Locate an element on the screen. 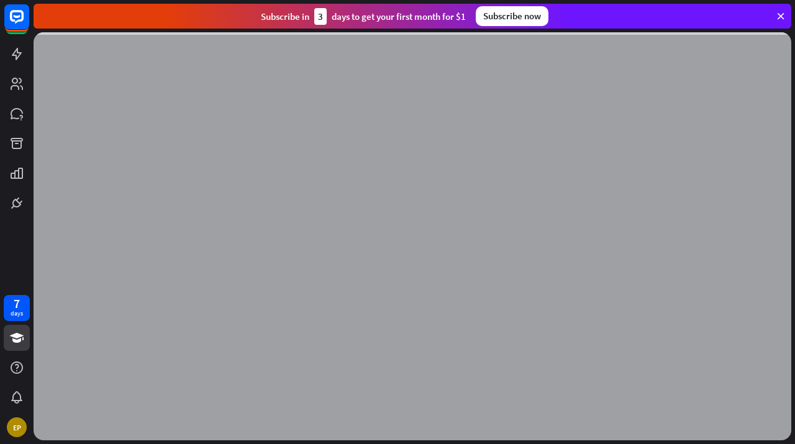 The image size is (795, 444). div: Subscribe now is located at coordinates (512, 16).